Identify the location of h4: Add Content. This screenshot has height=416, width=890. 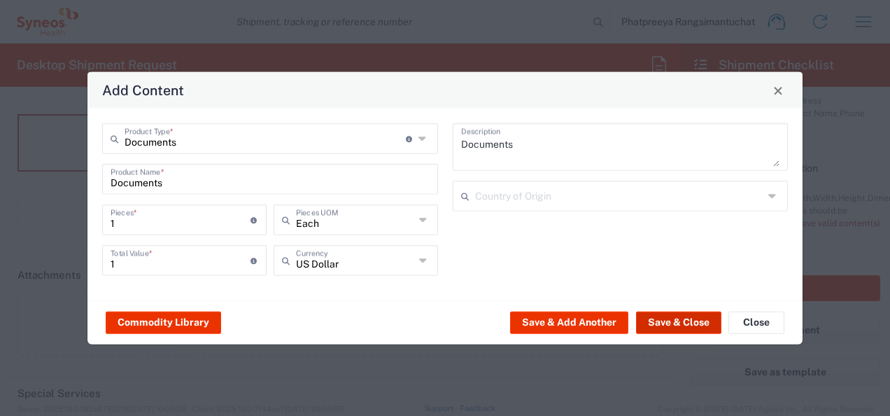
(143, 90).